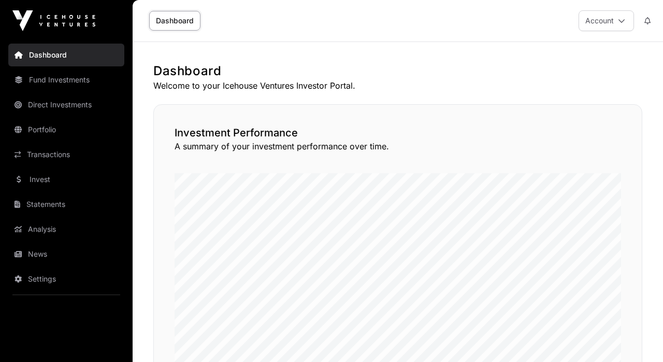 This screenshot has height=362, width=663. I want to click on a: Direct Investments, so click(66, 105).